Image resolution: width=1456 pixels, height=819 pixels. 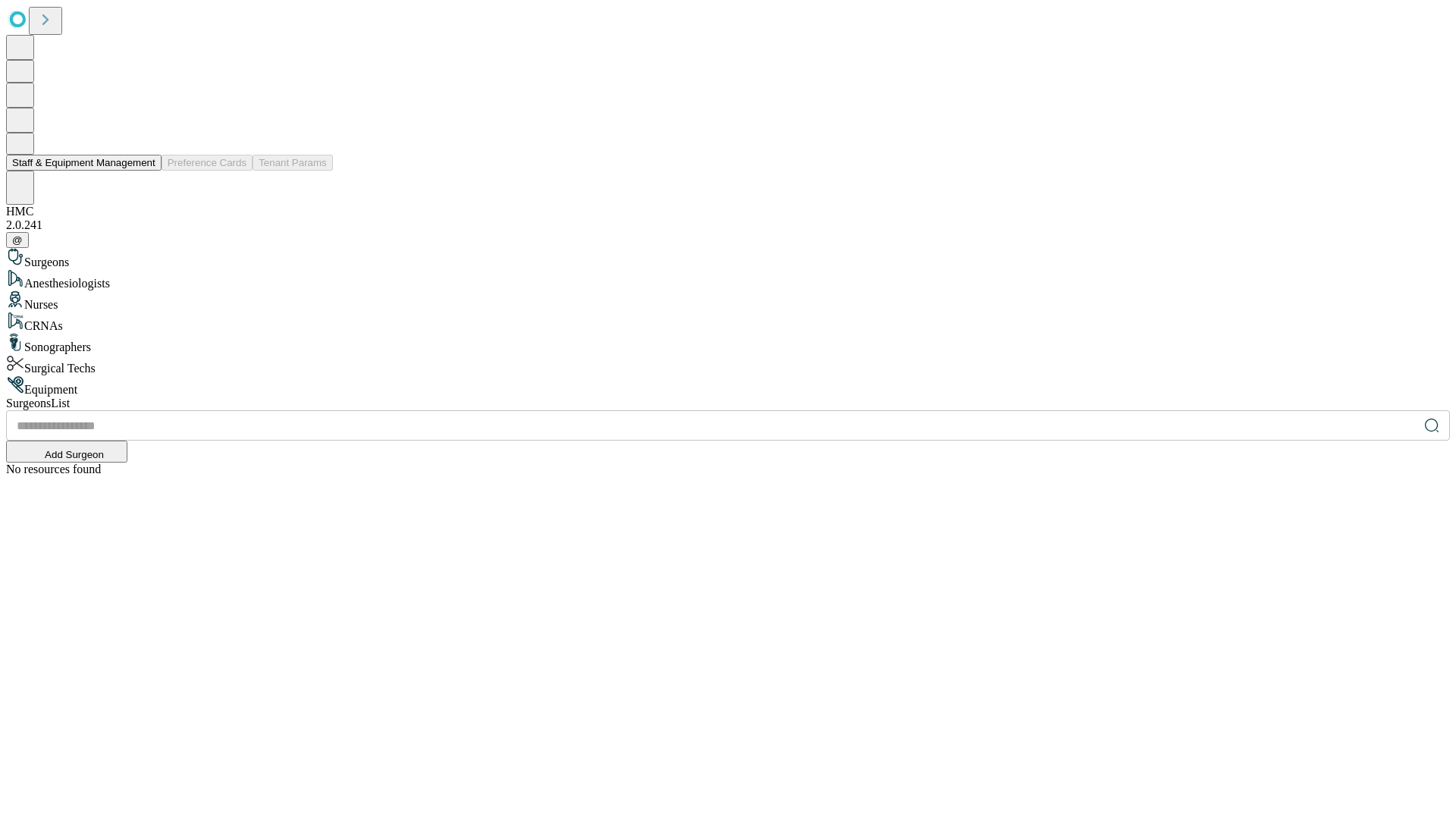 What do you see at coordinates (728, 386) in the screenshot?
I see `div: Equipment` at bounding box center [728, 386].